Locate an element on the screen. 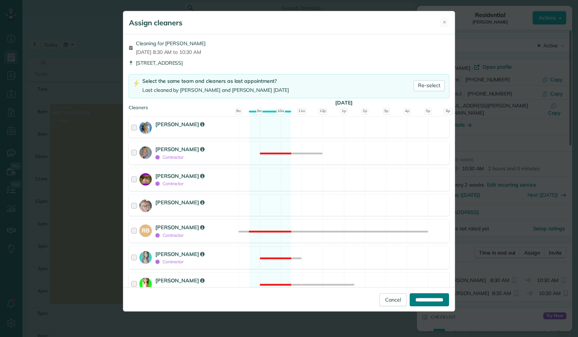  img: lightning-bolt-icon-94e5364df696ac2de96d3a42b8a9ff6ba979493684c50e6bbbcda72601fa0d29.png is located at coordinates (136, 83).